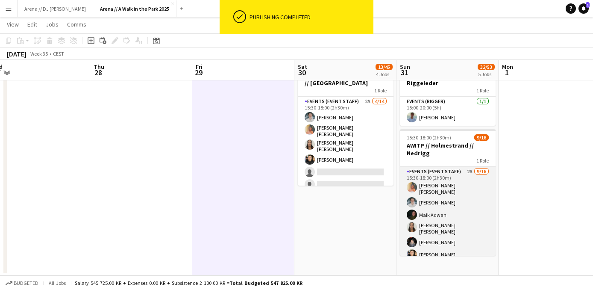  I want to click on span: 13/45, so click(384, 67).